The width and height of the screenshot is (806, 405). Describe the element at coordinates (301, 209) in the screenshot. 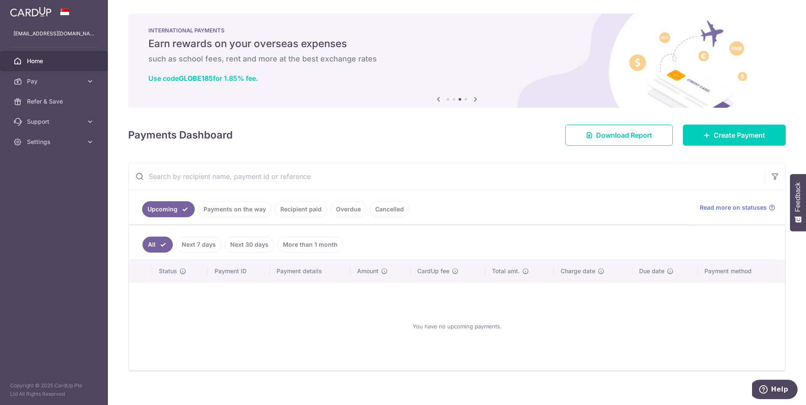

I see `a: Recipient paid` at that location.